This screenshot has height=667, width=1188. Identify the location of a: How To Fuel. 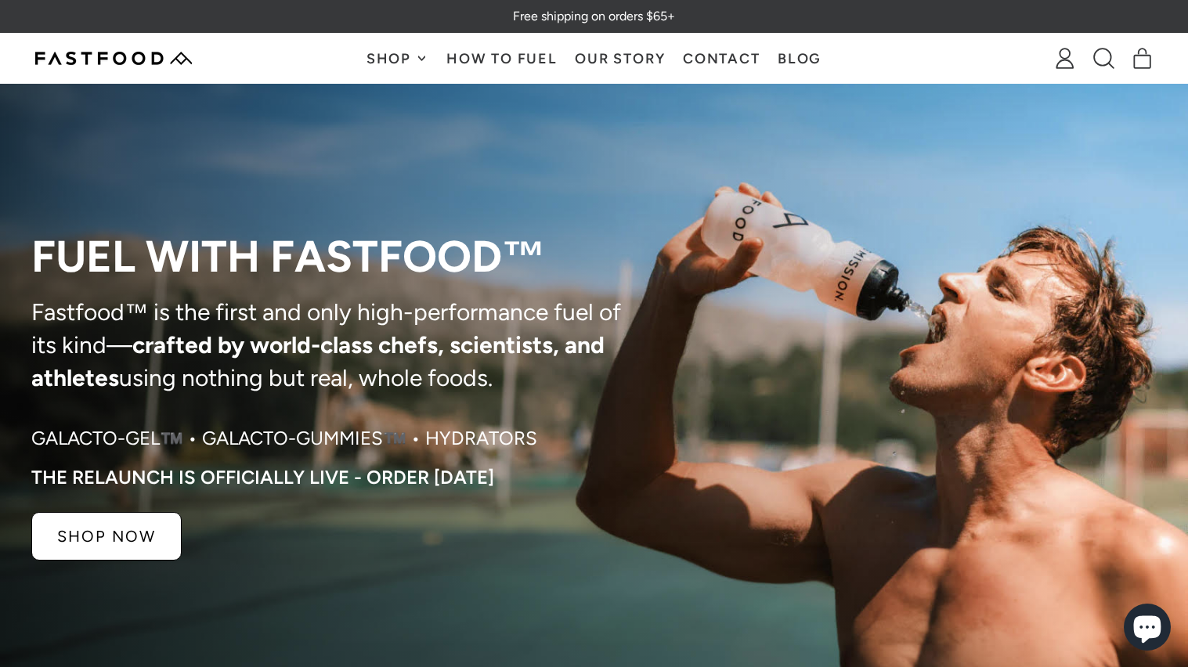
(502, 58).